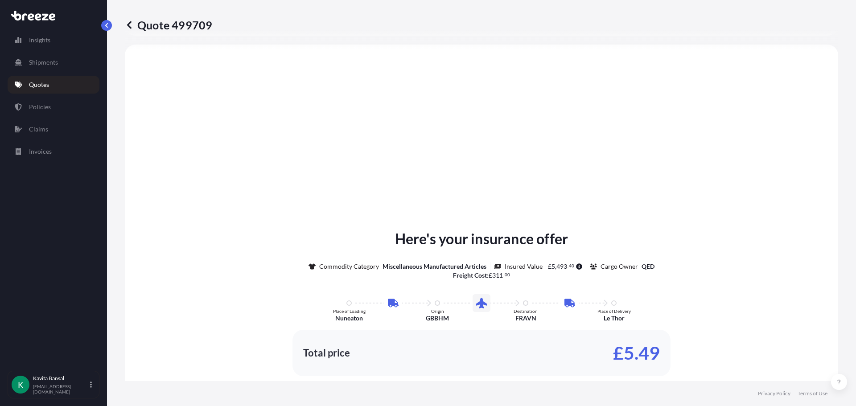 This screenshot has width=856, height=406. I want to click on p: QED, so click(648, 267).